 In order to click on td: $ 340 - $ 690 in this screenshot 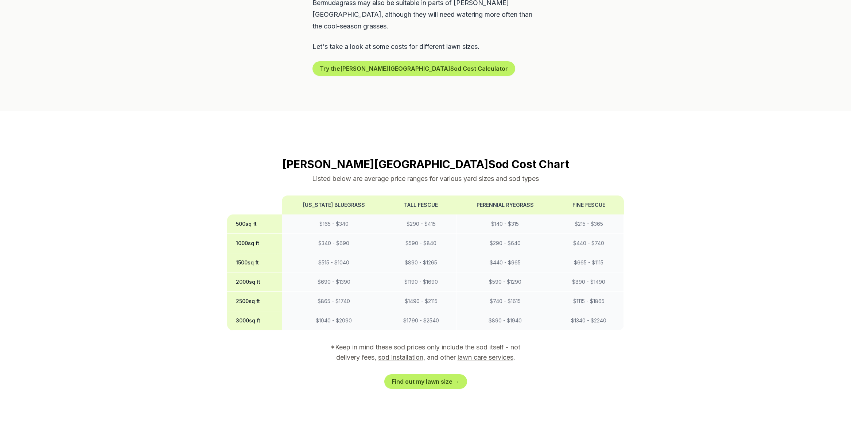, I will do `click(334, 243)`.